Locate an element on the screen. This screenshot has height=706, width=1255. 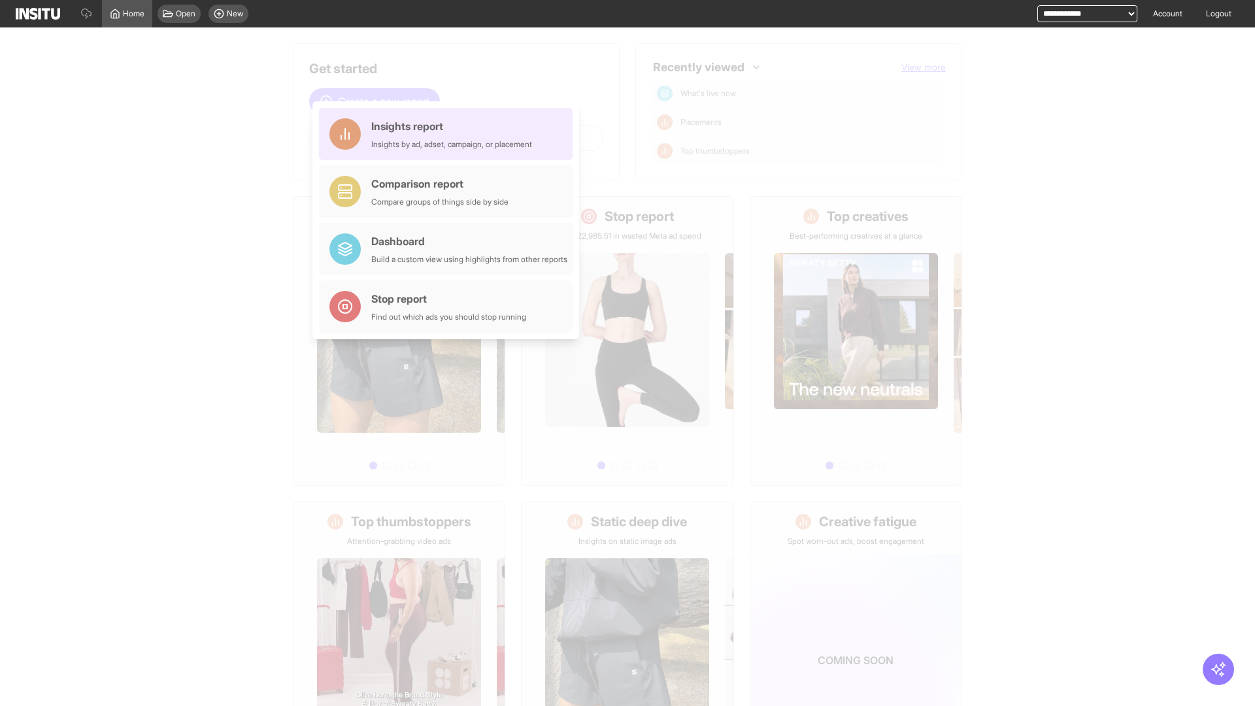
span: New is located at coordinates (235, 14).